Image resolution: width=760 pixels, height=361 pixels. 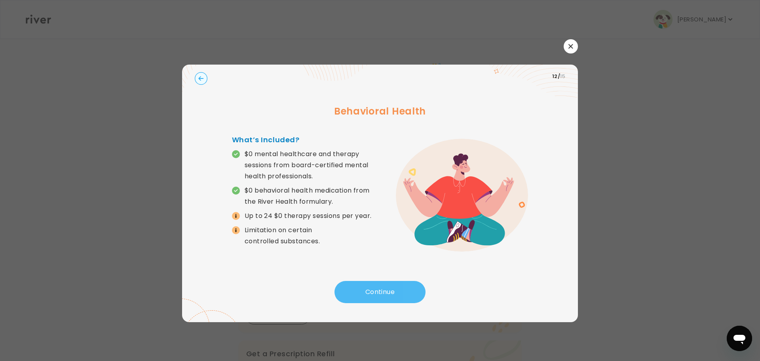 I want to click on button: Continue, so click(x=380, y=292).